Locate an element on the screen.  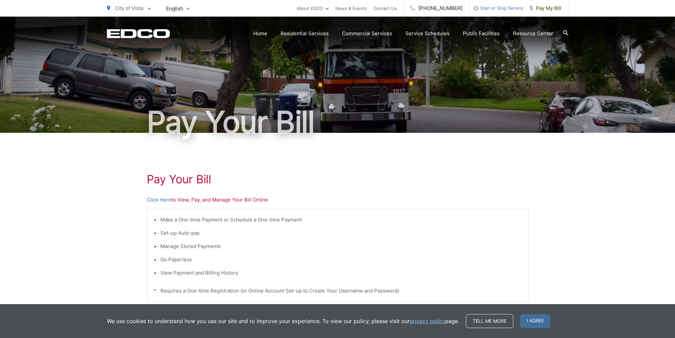
a: Home is located at coordinates (260, 34).